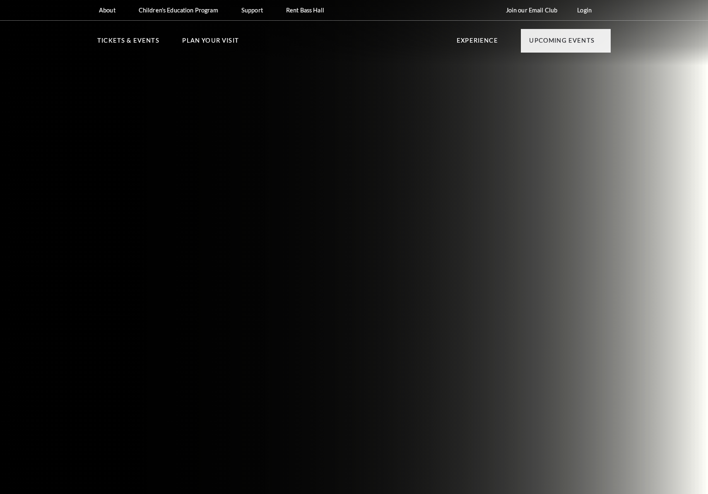 The width and height of the screenshot is (708, 494). What do you see at coordinates (128, 43) in the screenshot?
I see `p: Tickets & Events` at bounding box center [128, 43].